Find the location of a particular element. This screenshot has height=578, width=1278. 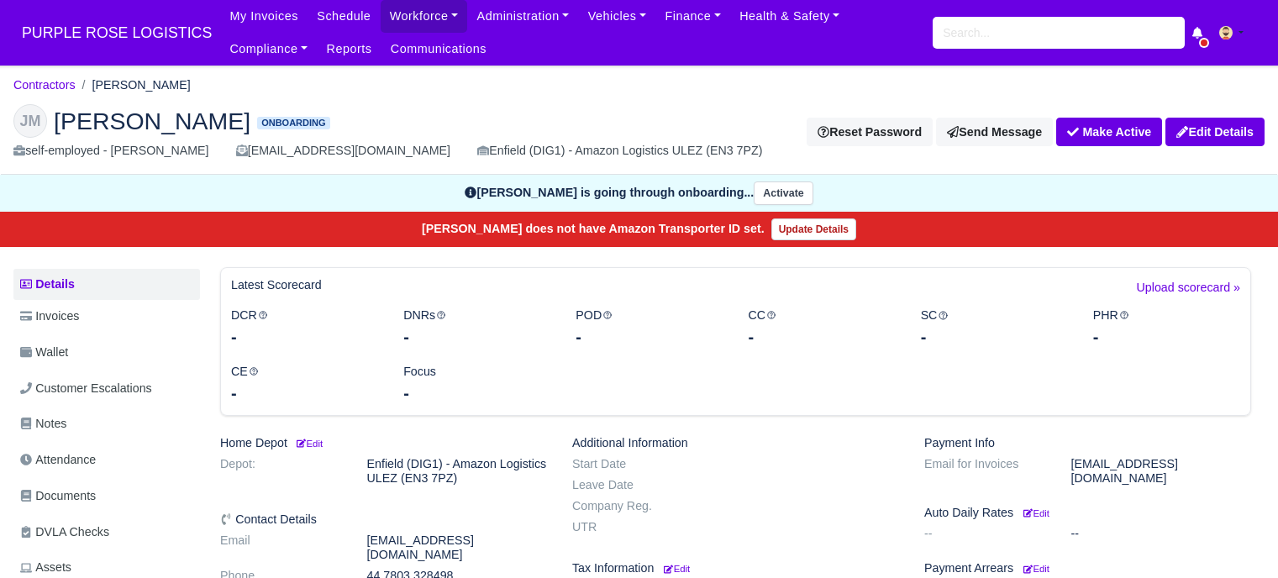

a: Wallet is located at coordinates (107, 352).